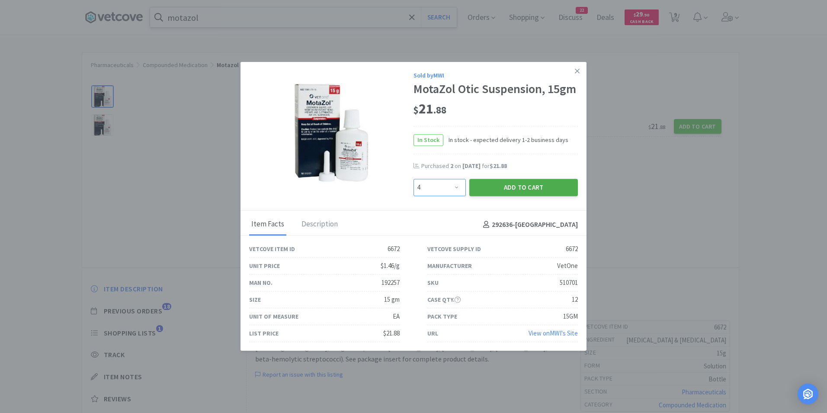 The height and width of the screenshot is (413, 827). I want to click on div: Size, so click(255, 299).